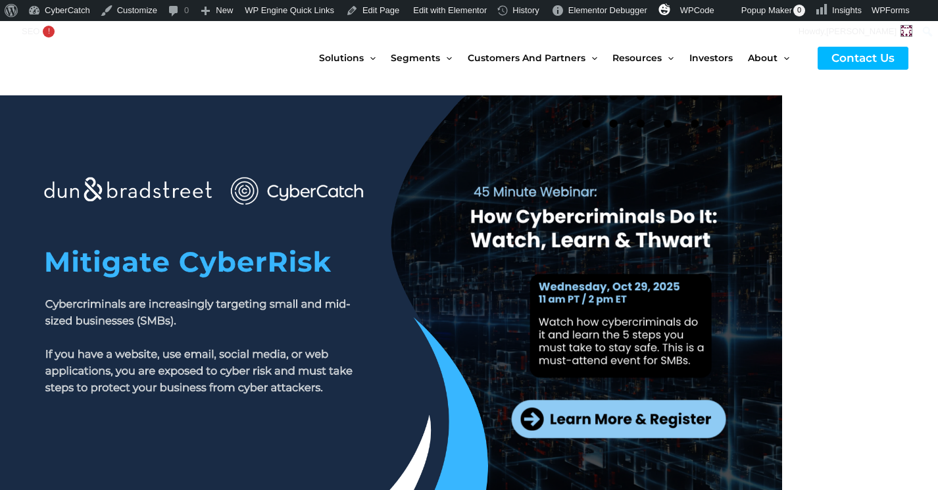  What do you see at coordinates (856, 32) in the screenshot?
I see `a: Howdy,` at bounding box center [856, 32].